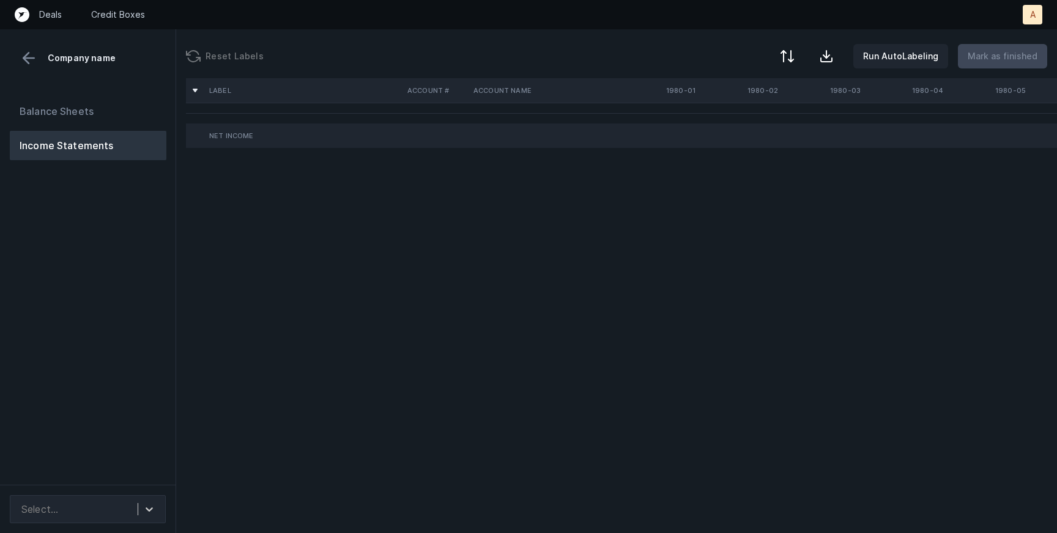  What do you see at coordinates (50, 15) in the screenshot?
I see `a: Deals` at bounding box center [50, 15].